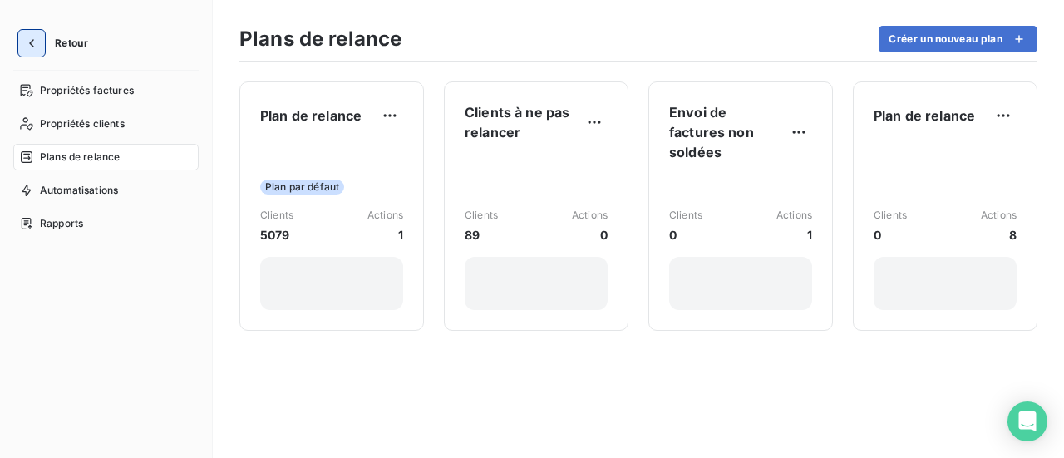  Describe the element at coordinates (57, 43) in the screenshot. I see `button: Retour` at that location.